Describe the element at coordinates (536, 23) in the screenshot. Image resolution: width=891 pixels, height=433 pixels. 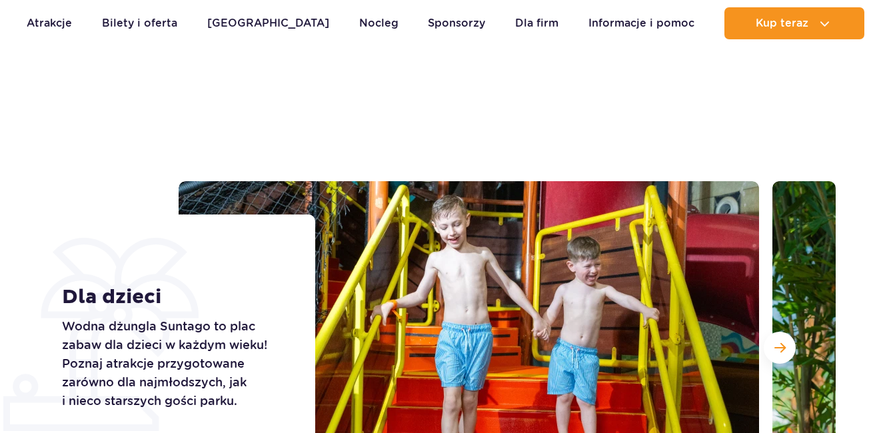
I see `a: Dla firm` at that location.